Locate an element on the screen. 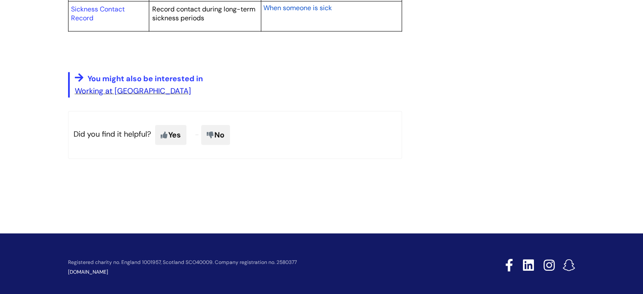  span: No is located at coordinates (215, 135).